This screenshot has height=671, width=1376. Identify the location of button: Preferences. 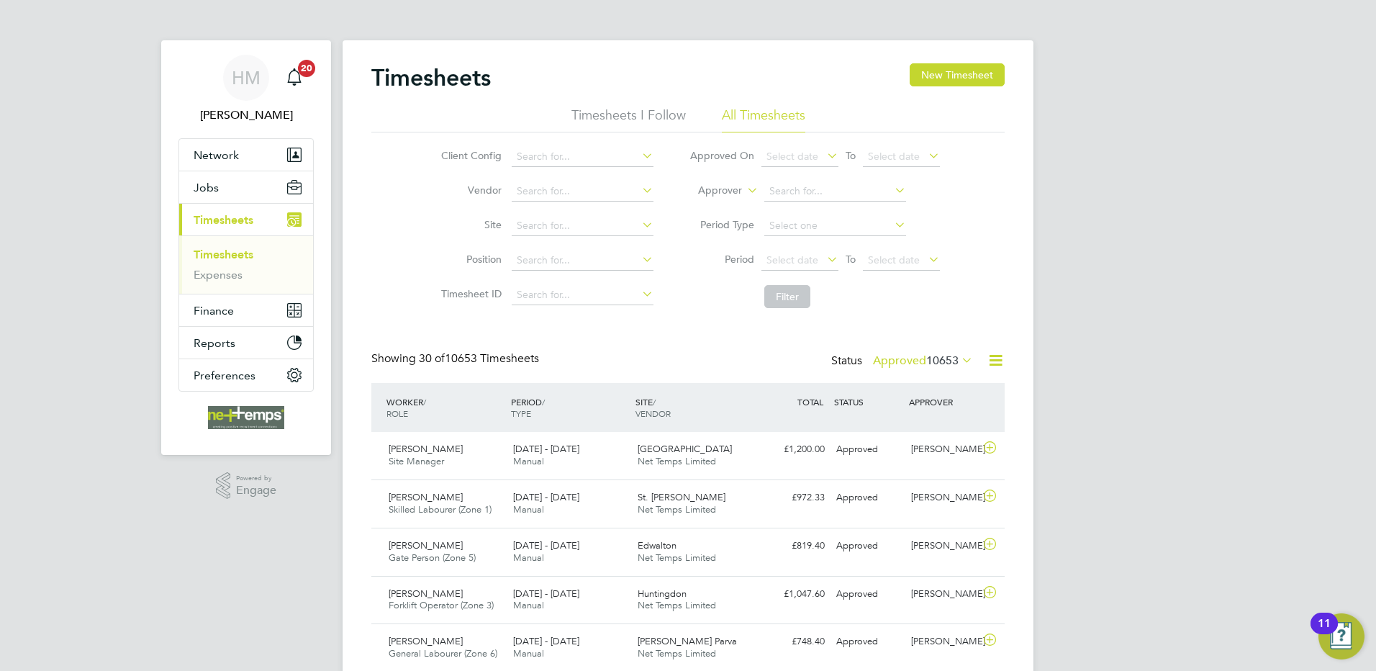
(246, 375).